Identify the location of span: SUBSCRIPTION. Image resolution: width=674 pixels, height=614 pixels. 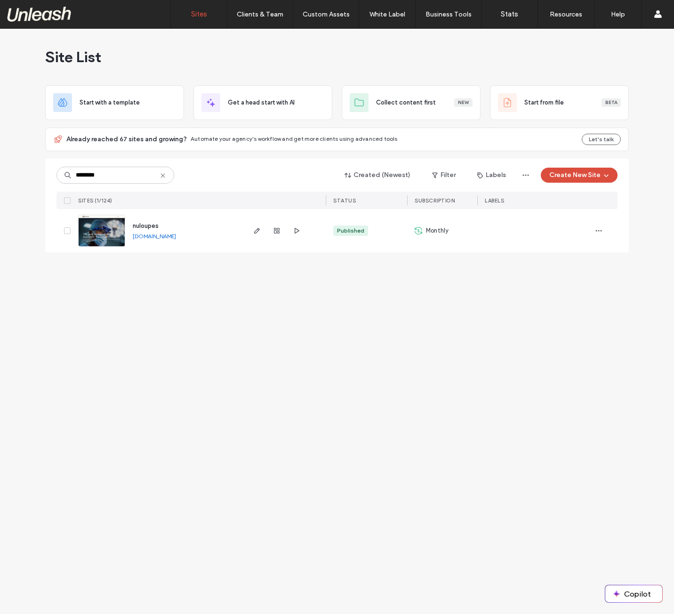
(434, 201).